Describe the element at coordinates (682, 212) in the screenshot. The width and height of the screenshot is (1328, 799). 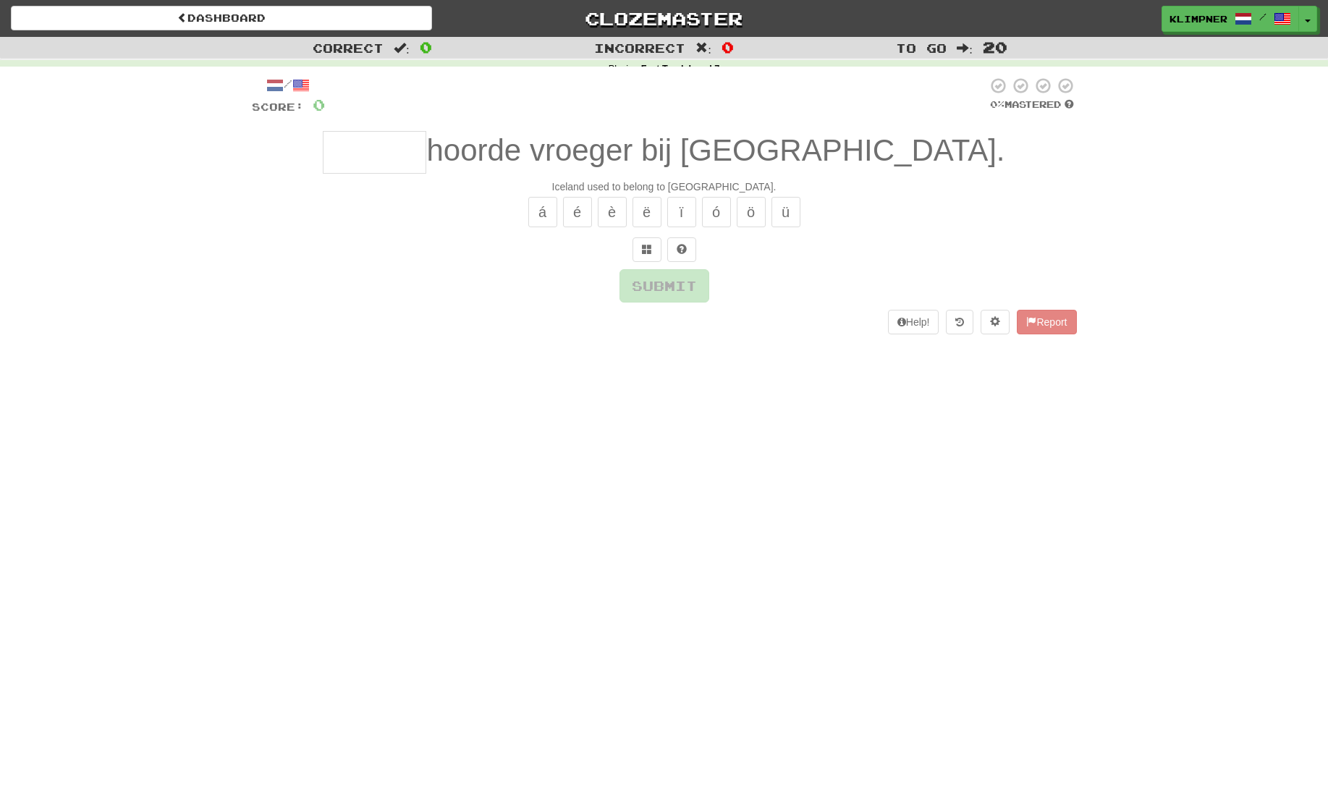
I see `button: ï` at that location.